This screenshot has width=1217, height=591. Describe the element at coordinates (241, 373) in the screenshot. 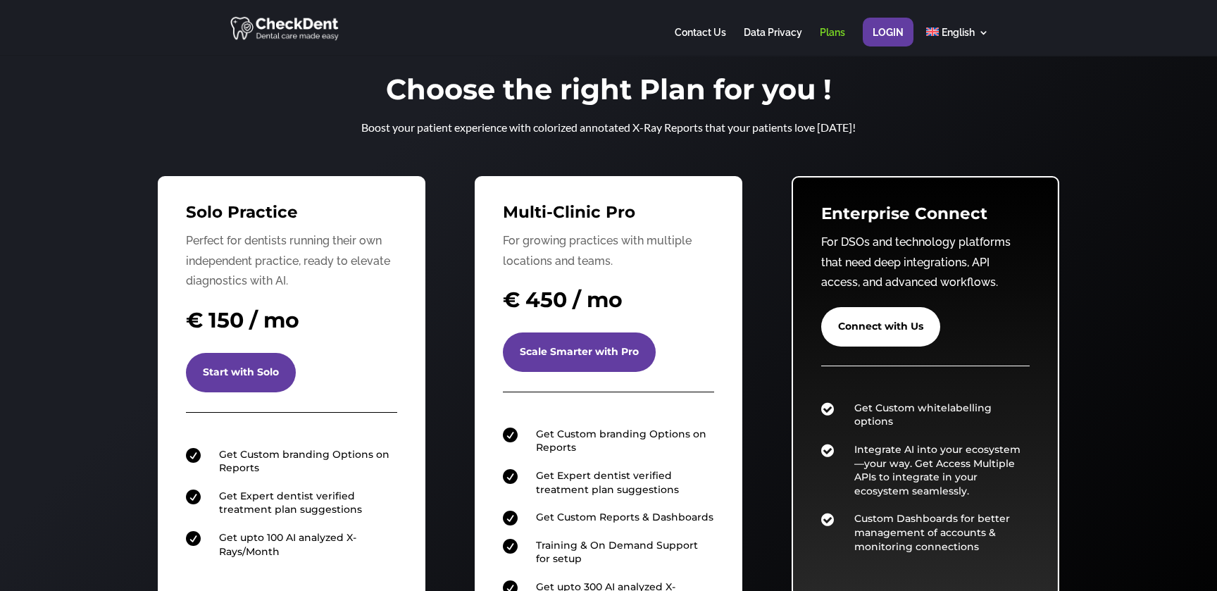

I see `a: Start with Solo` at that location.